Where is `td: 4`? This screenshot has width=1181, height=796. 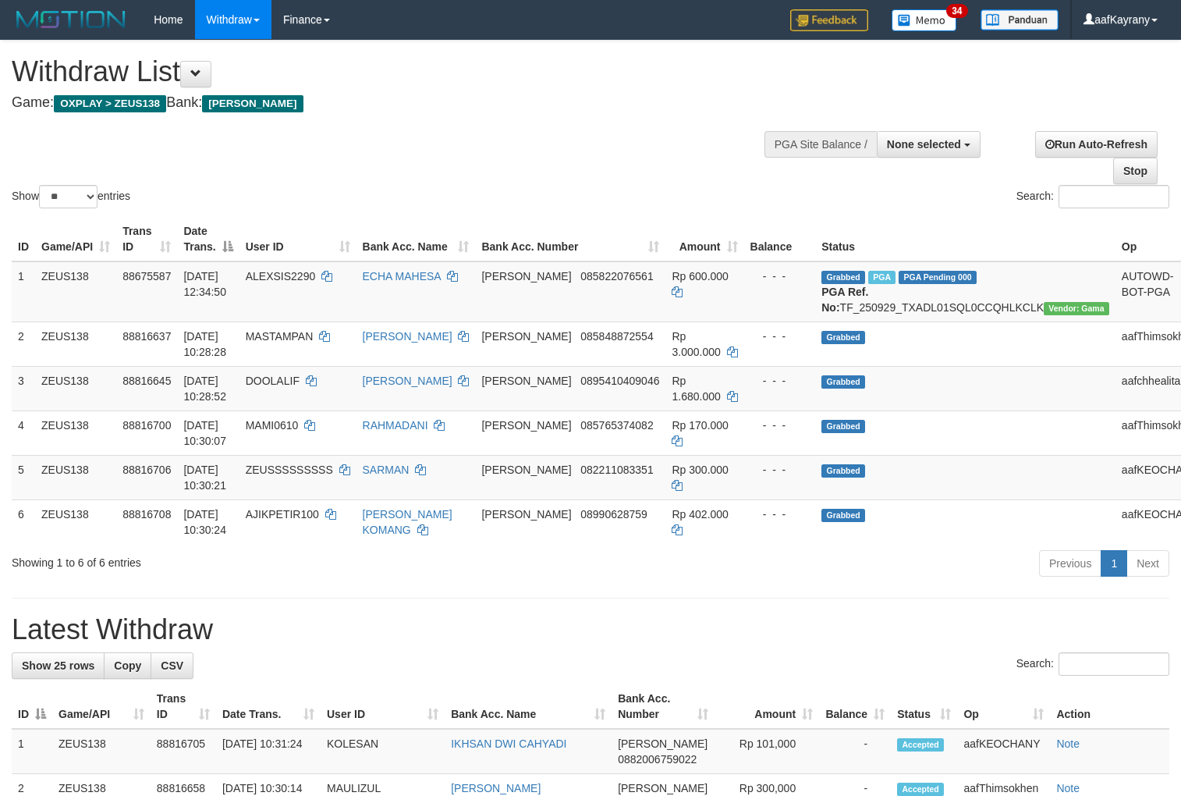 td: 4 is located at coordinates (23, 432).